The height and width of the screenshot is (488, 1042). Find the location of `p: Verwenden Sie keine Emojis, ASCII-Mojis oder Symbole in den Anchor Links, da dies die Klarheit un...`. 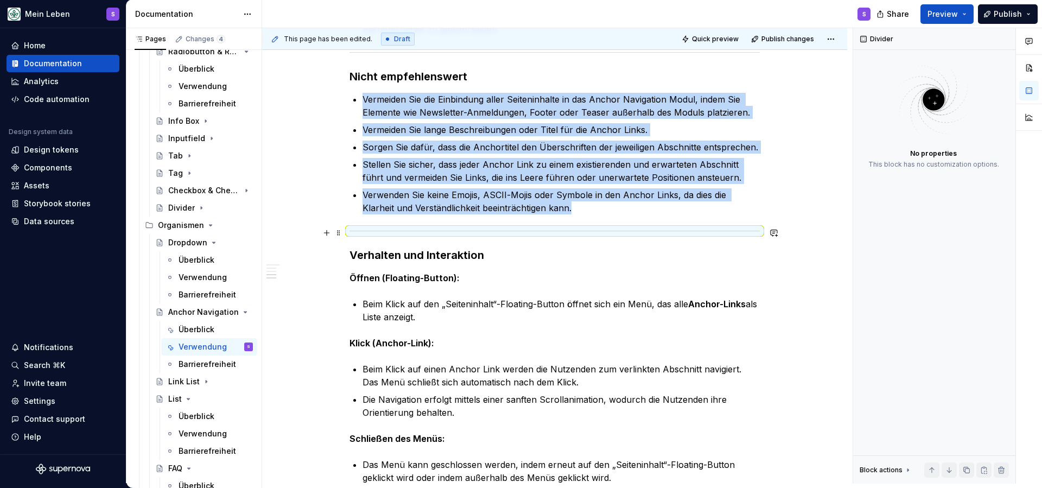

p: Verwenden Sie keine Emojis, ASCII-Mojis oder Symbole in den Anchor Links, da dies die Klarheit un... is located at coordinates (561, 201).